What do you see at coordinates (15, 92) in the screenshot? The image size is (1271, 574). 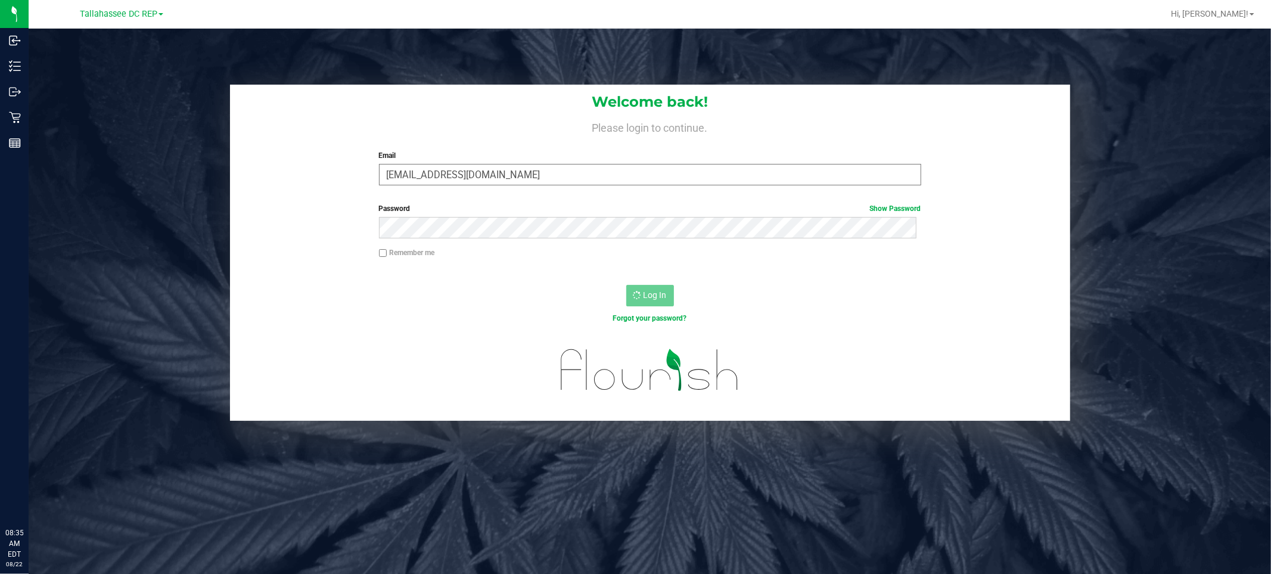 I see `inline-svg: Outbound` at bounding box center [15, 92].